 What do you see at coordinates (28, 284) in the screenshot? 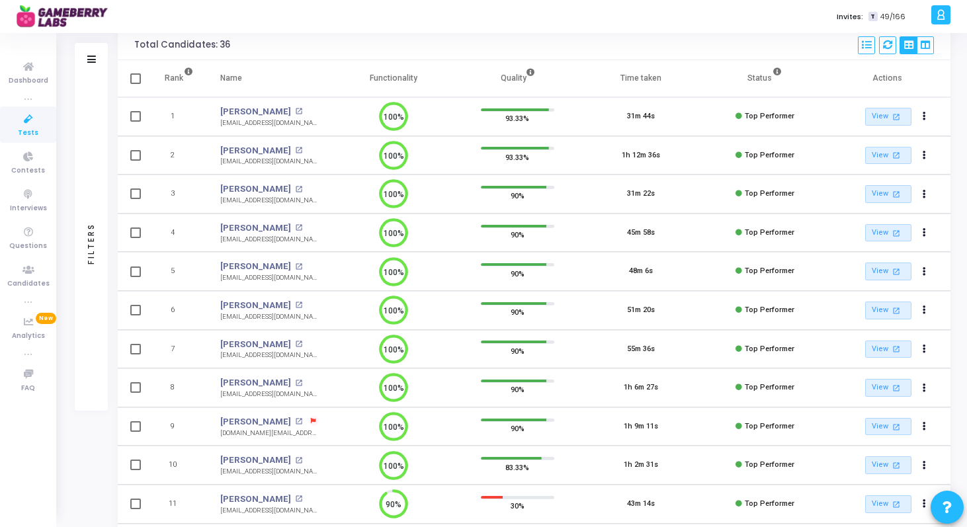
I see `span: Candidates` at bounding box center [28, 284].